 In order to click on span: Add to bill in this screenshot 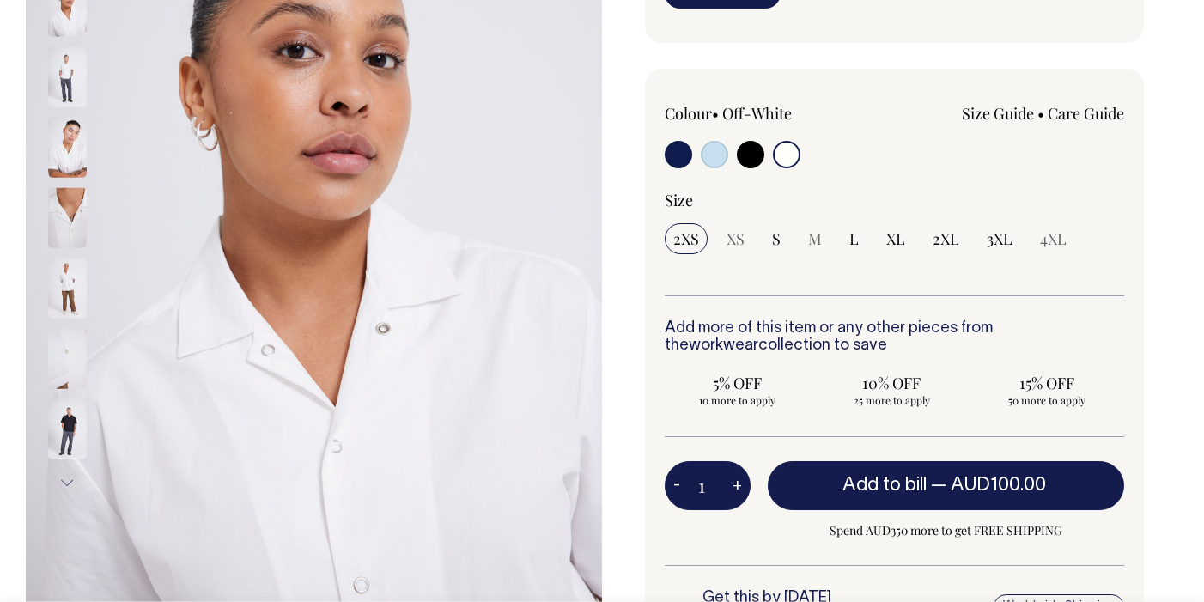, I will do `click(885, 485)`.